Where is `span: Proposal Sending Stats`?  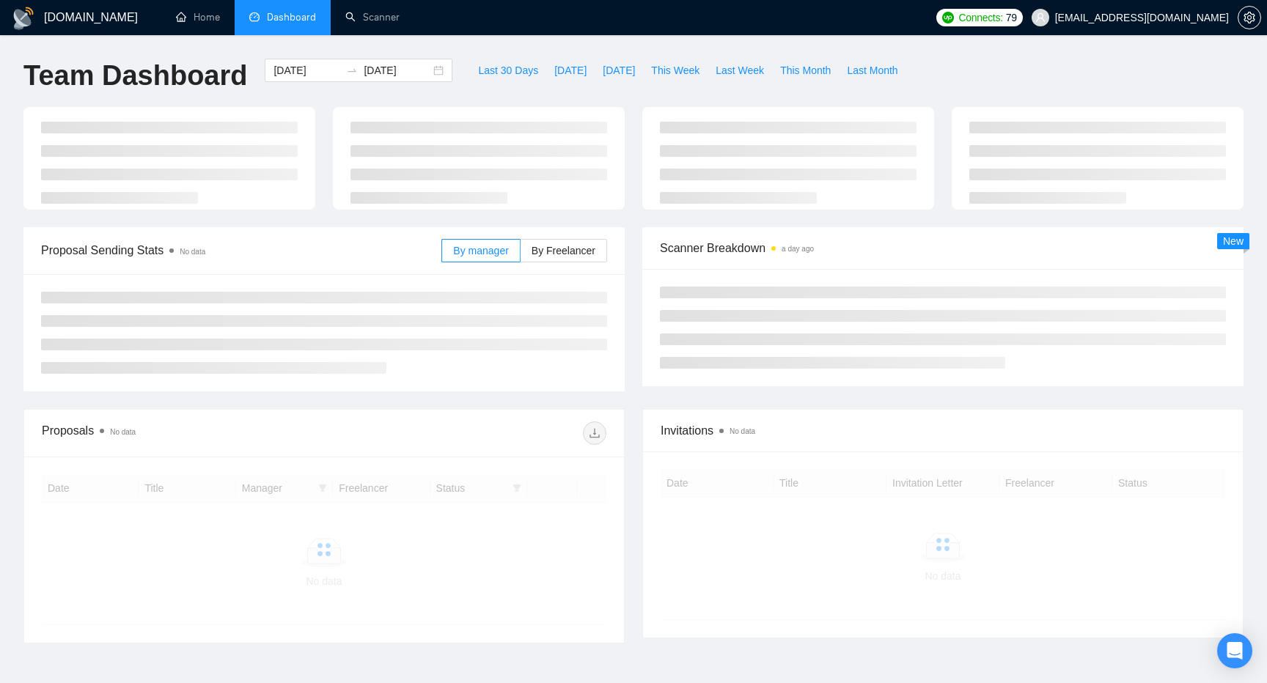 span: Proposal Sending Stats is located at coordinates (241, 250).